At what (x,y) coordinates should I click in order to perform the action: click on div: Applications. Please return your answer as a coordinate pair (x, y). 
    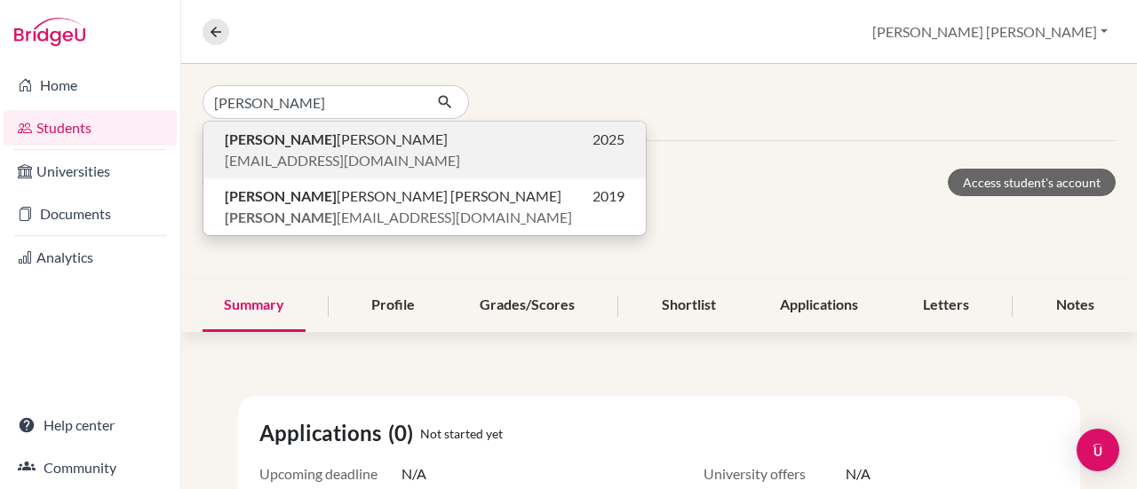
    Looking at the image, I should click on (819, 306).